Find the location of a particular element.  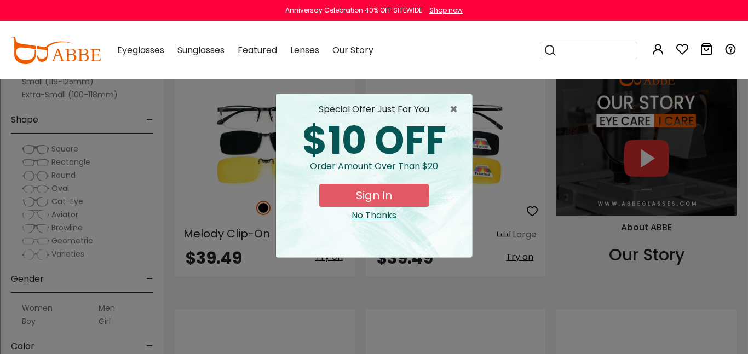

div: Anniversay Celebration 40% OFF SITEWIDE is located at coordinates (354, 10).